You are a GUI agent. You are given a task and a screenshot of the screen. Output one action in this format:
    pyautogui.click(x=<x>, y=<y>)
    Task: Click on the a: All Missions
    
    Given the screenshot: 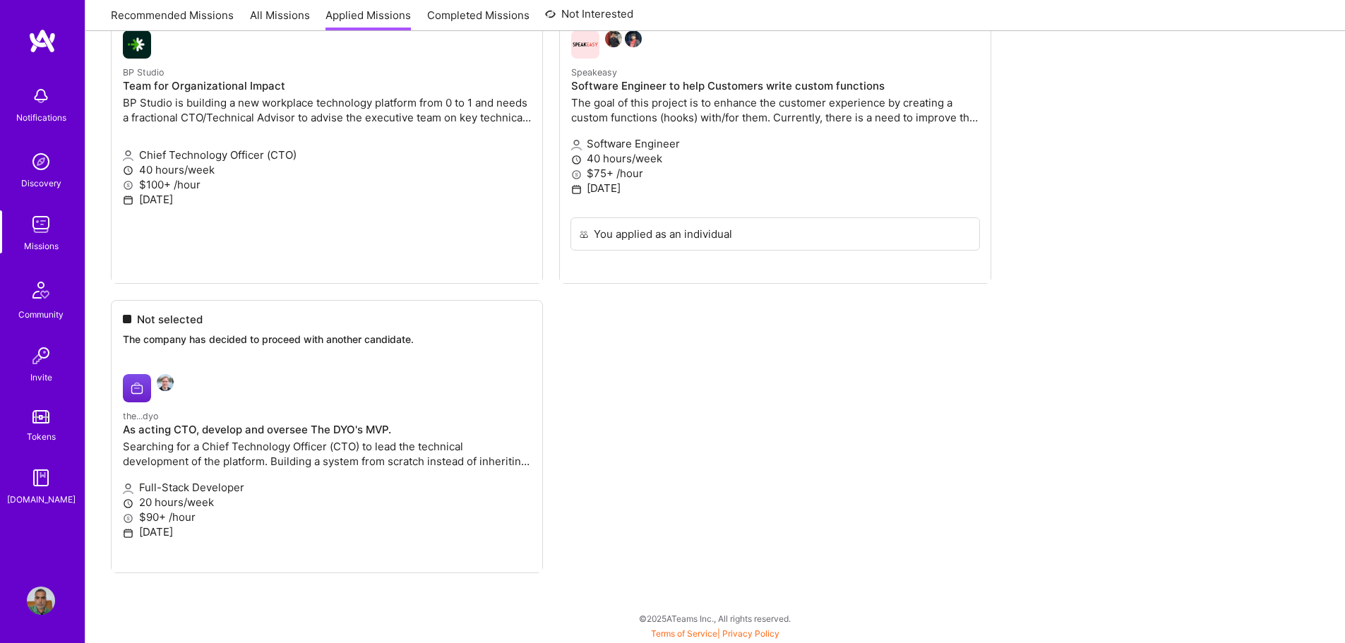 What is the action you would take?
    pyautogui.click(x=280, y=19)
    